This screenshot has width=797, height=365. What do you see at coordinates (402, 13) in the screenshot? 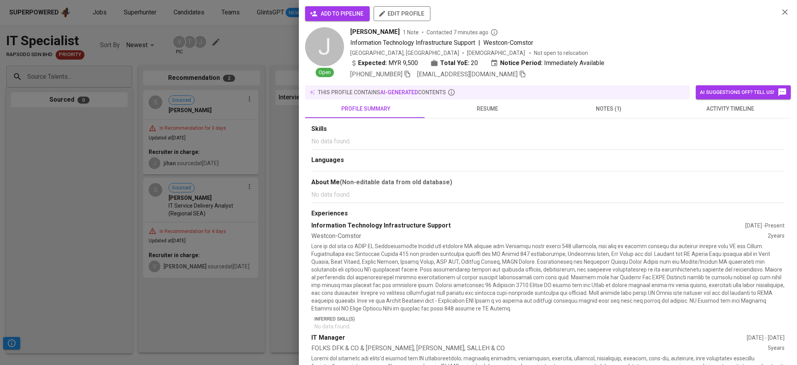
I see `a: edit profile` at bounding box center [402, 13].